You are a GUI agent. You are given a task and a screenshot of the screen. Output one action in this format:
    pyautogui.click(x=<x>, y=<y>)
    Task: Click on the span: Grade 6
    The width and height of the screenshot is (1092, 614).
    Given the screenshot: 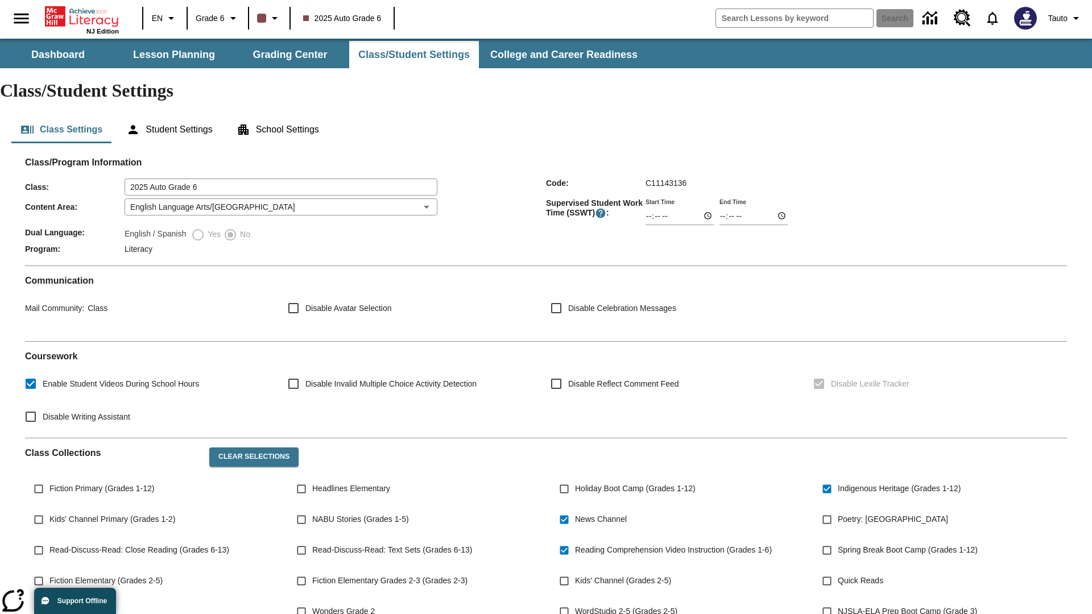 What is the action you would take?
    pyautogui.click(x=210, y=18)
    